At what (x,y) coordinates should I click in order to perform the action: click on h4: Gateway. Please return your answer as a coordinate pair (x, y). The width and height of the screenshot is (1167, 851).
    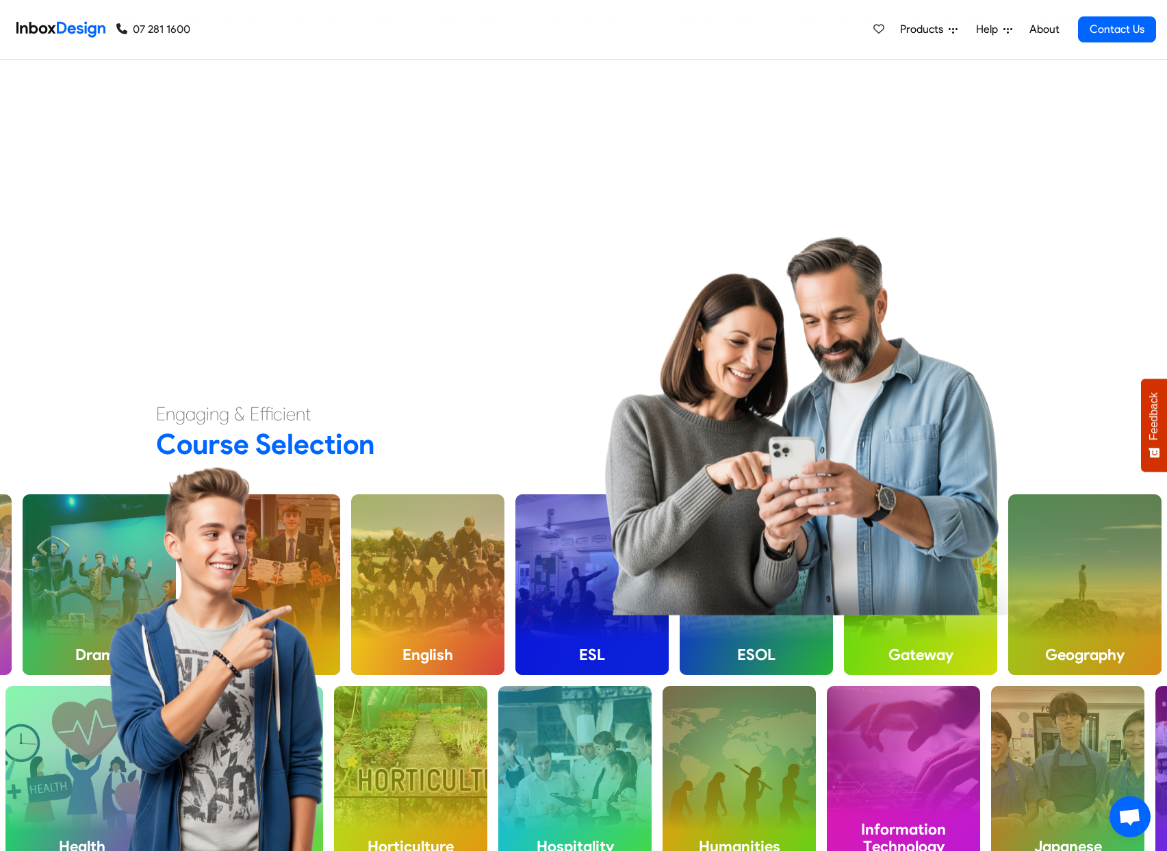
    Looking at the image, I should click on (921, 654).